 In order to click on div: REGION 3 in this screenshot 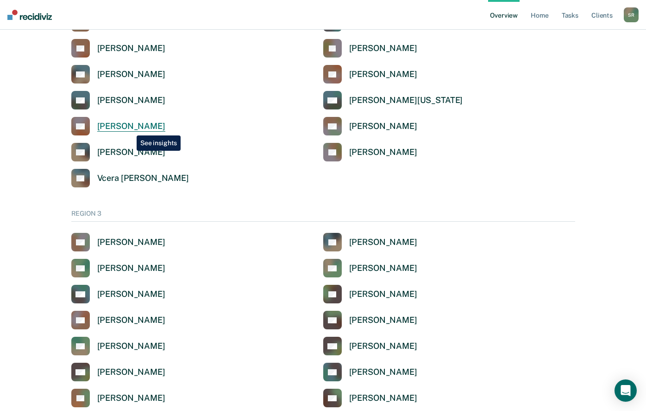, I will do `click(323, 215)`.